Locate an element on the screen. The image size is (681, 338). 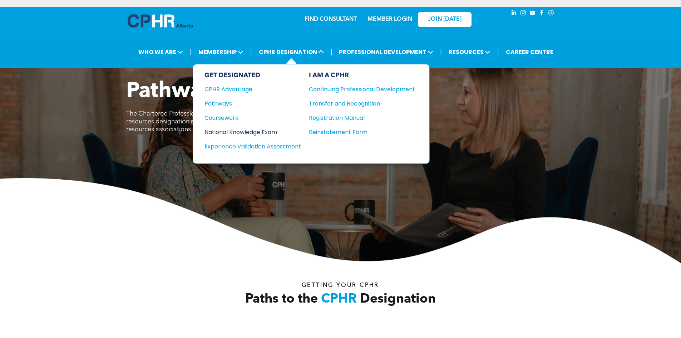
a: Social network is located at coordinates (551, 14).